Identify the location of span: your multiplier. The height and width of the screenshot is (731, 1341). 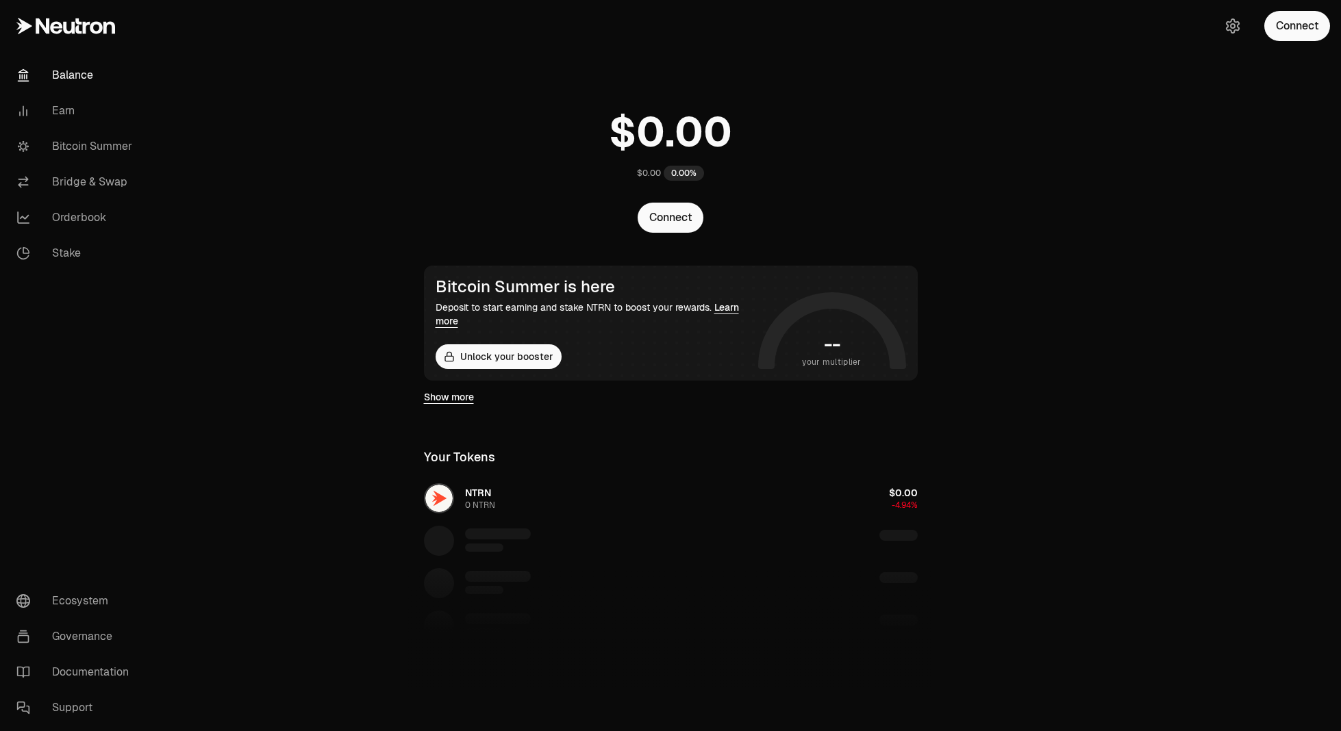
(831, 362).